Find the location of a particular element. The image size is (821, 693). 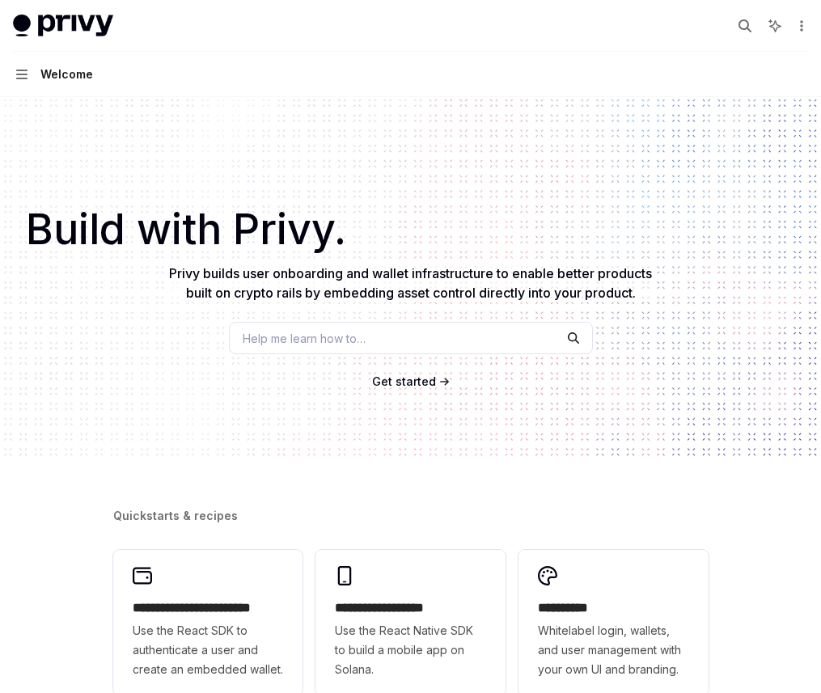

span: Use the React SDK to authenticate a user and create an embedded wallet. is located at coordinates (208, 650).